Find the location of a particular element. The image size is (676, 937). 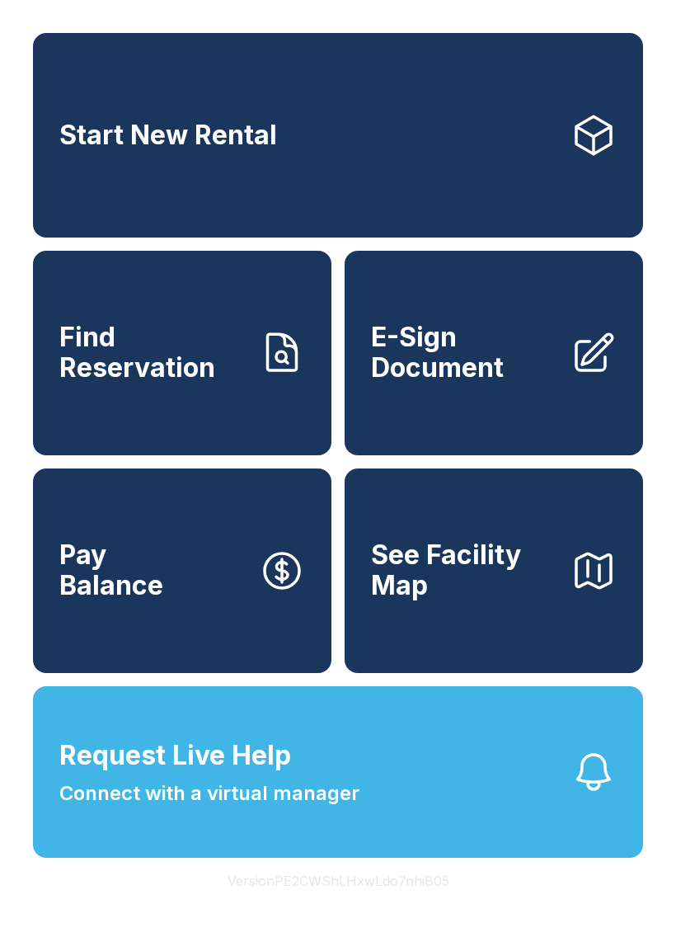

button: VersionPE2CWShLHxwLdo7nhiB05 is located at coordinates (338, 881).